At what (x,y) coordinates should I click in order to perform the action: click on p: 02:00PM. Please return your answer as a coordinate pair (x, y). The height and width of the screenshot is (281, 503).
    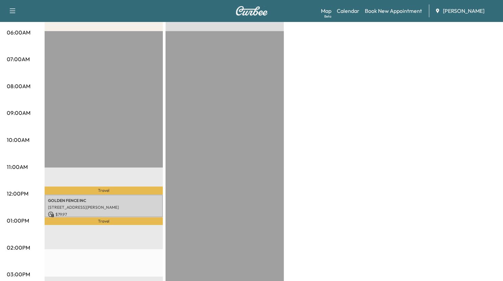
    Looking at the image, I should click on (18, 248).